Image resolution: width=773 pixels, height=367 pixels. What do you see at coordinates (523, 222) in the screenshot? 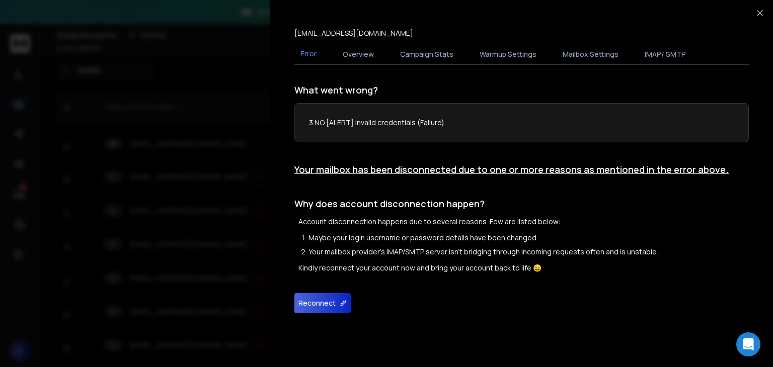
I see `p: Account disconnection happens due to several reasons. Few are listed below:` at bounding box center [523, 222].